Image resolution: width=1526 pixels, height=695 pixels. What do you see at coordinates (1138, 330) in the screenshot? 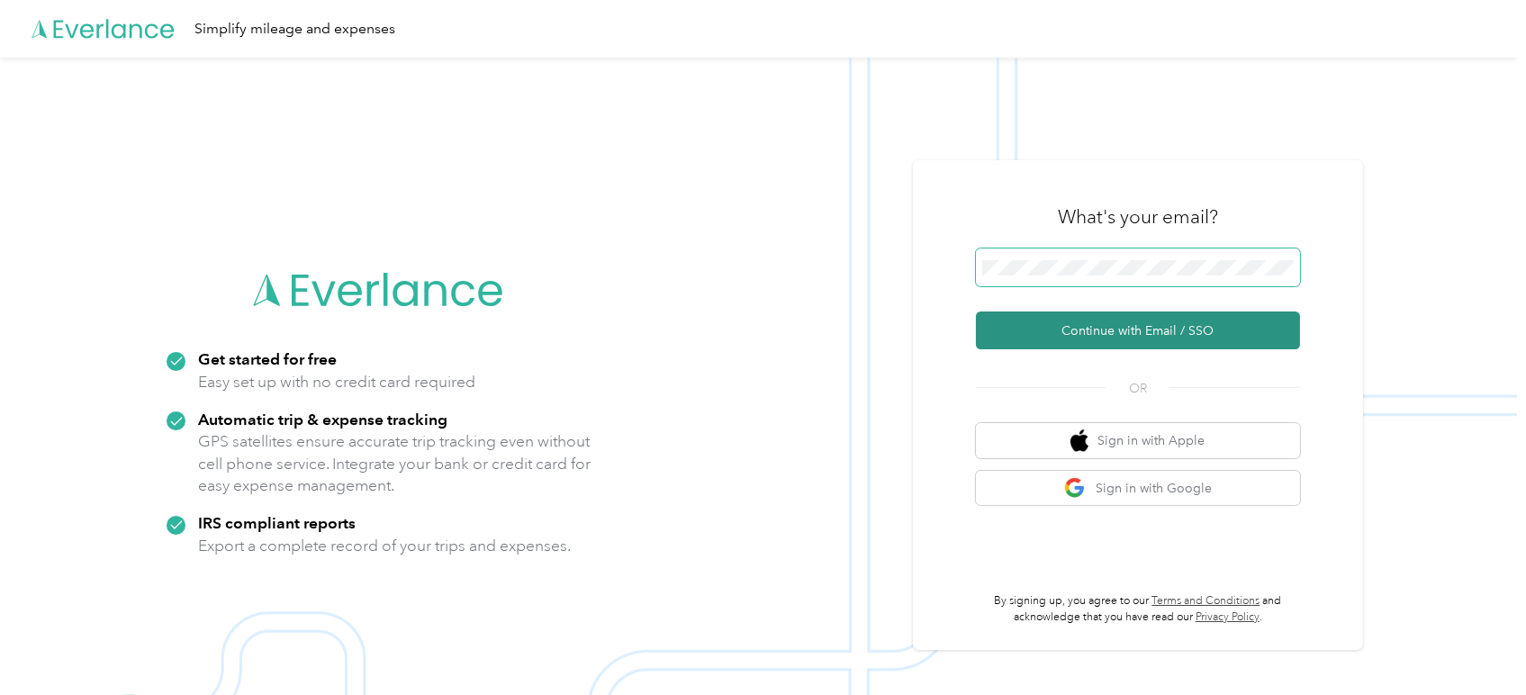
I see `button: Continue with Email / SSO` at bounding box center [1138, 330].